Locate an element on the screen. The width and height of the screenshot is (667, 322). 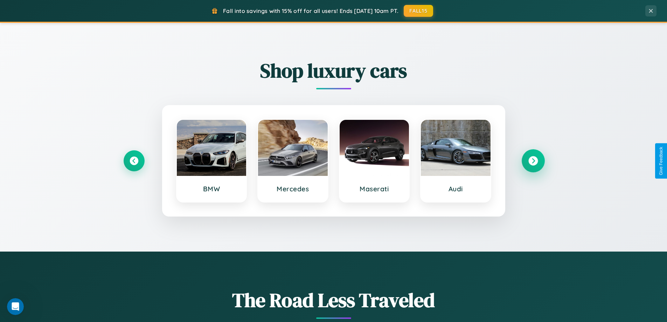
h3: Mercedes is located at coordinates (293, 189).